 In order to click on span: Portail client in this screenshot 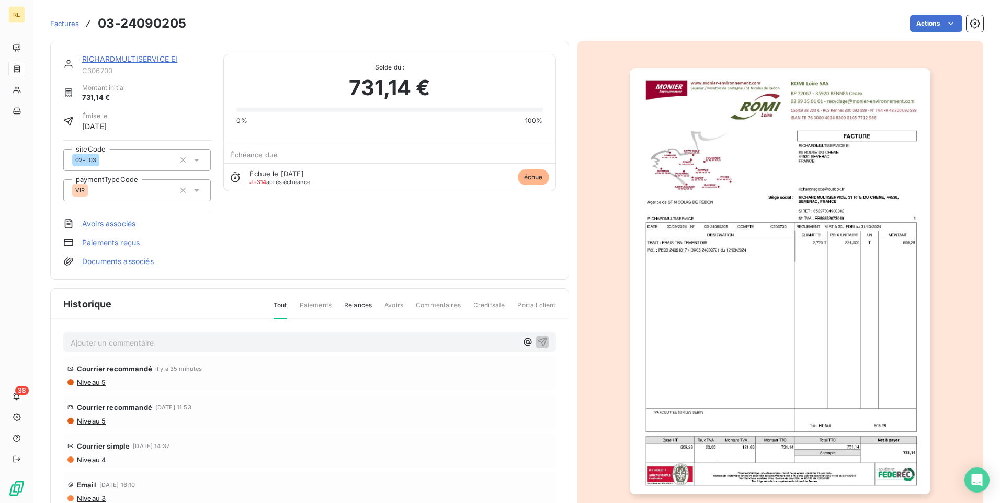, I will do `click(536, 310)`.